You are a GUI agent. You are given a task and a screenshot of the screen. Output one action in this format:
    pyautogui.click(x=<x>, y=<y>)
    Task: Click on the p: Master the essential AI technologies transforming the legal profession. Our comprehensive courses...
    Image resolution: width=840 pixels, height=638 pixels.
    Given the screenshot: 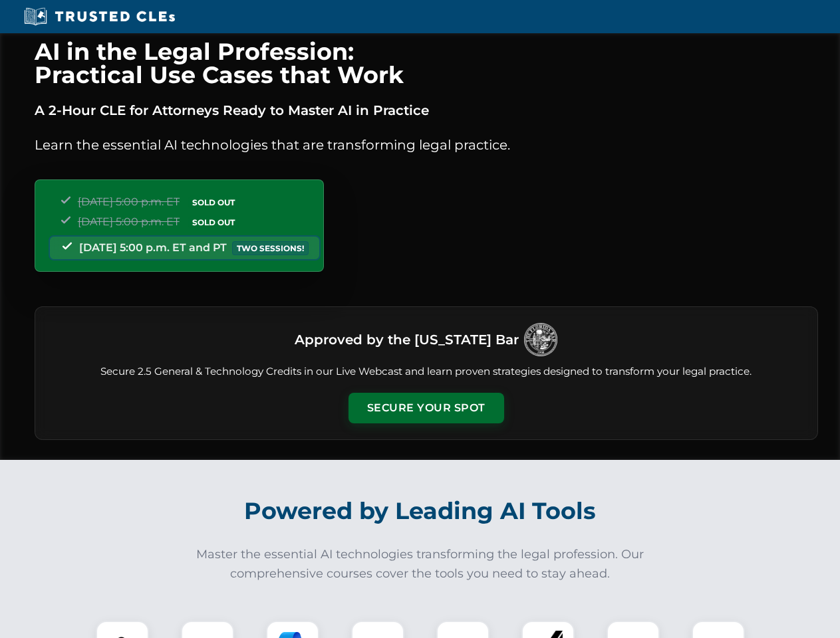 What is the action you would take?
    pyautogui.click(x=420, y=564)
    